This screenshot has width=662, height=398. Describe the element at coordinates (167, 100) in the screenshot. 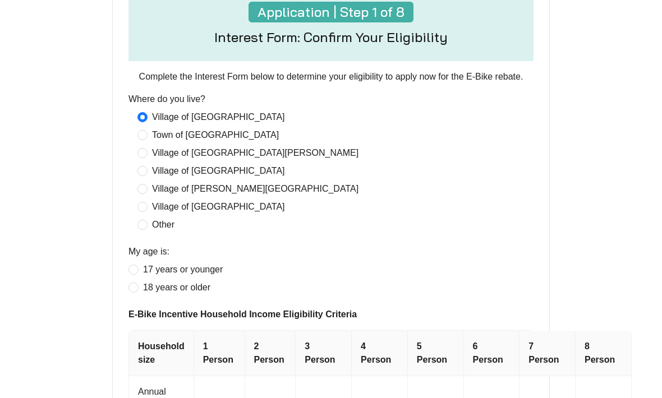

I see `label: Where do you live?` at that location.